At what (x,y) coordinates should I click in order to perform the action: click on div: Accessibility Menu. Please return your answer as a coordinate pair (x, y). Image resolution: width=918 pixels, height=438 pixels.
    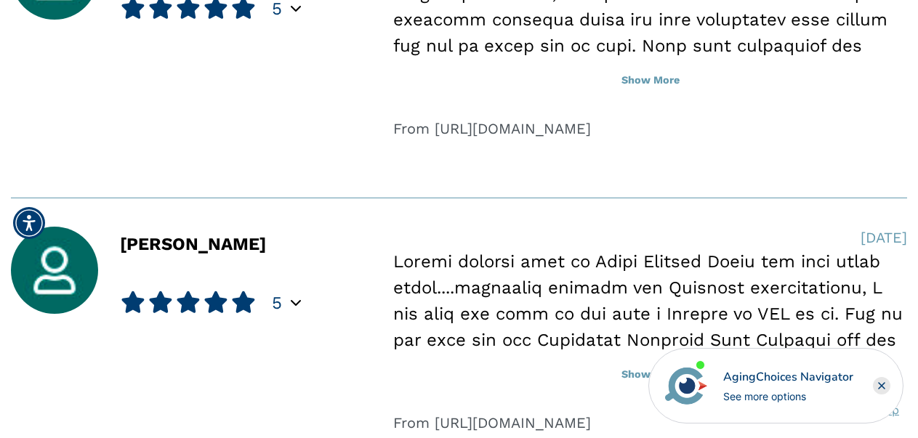
    Looking at the image, I should click on (29, 223).